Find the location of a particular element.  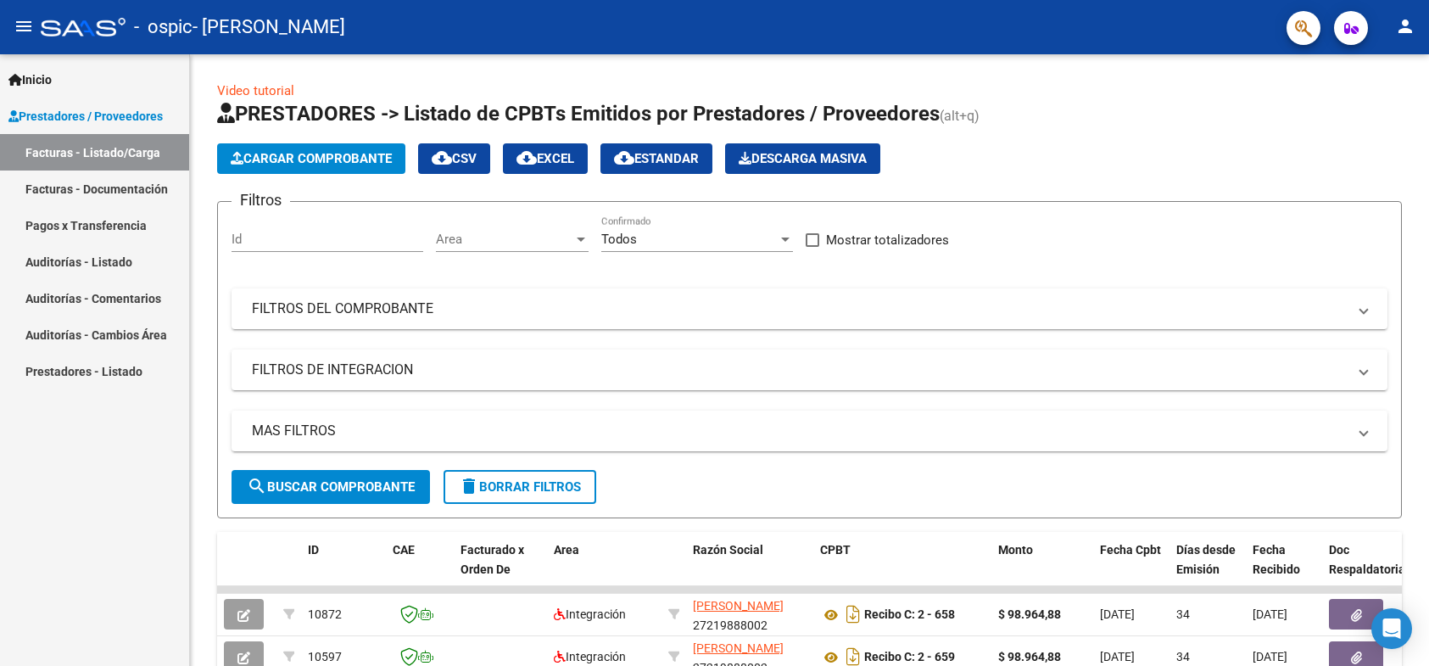

span: Días desde Emisión is located at coordinates (1206, 559).